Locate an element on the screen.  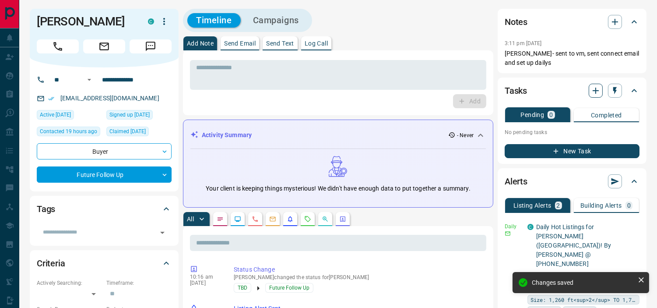
div: Tue Oct 14 2025 is located at coordinates (69, 133).